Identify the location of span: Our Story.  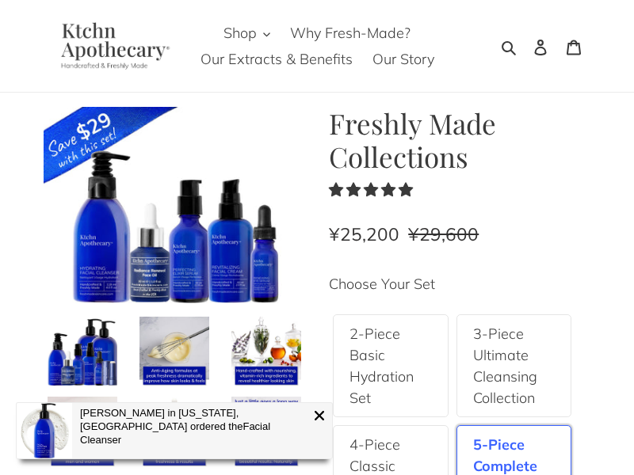
(403, 59).